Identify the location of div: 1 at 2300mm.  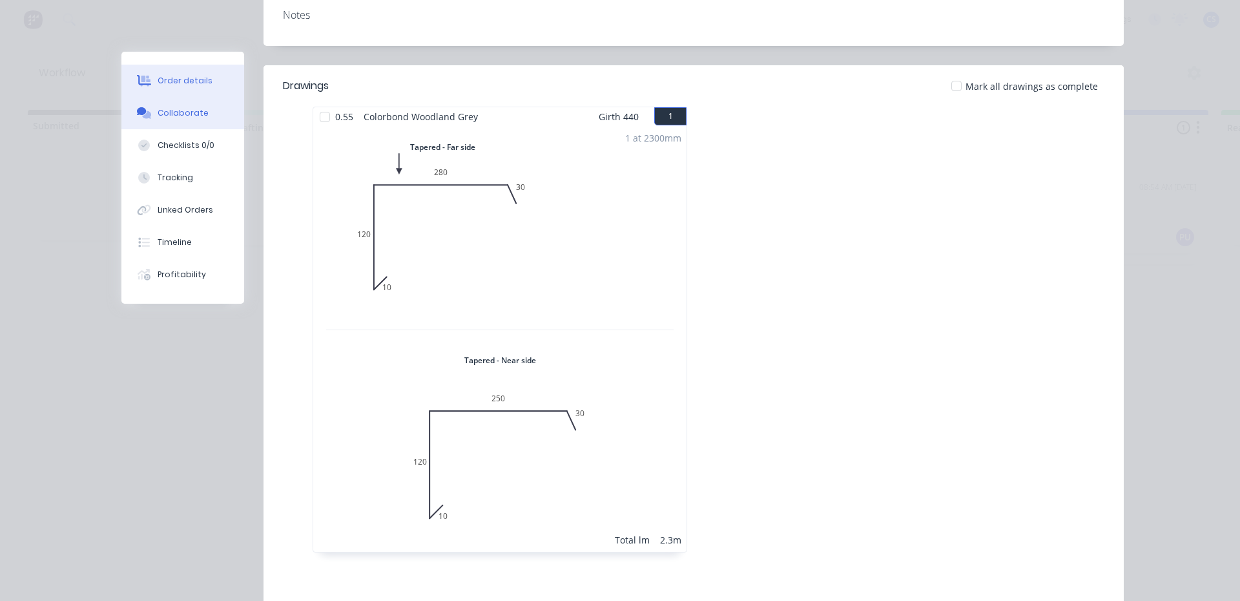
(653, 138).